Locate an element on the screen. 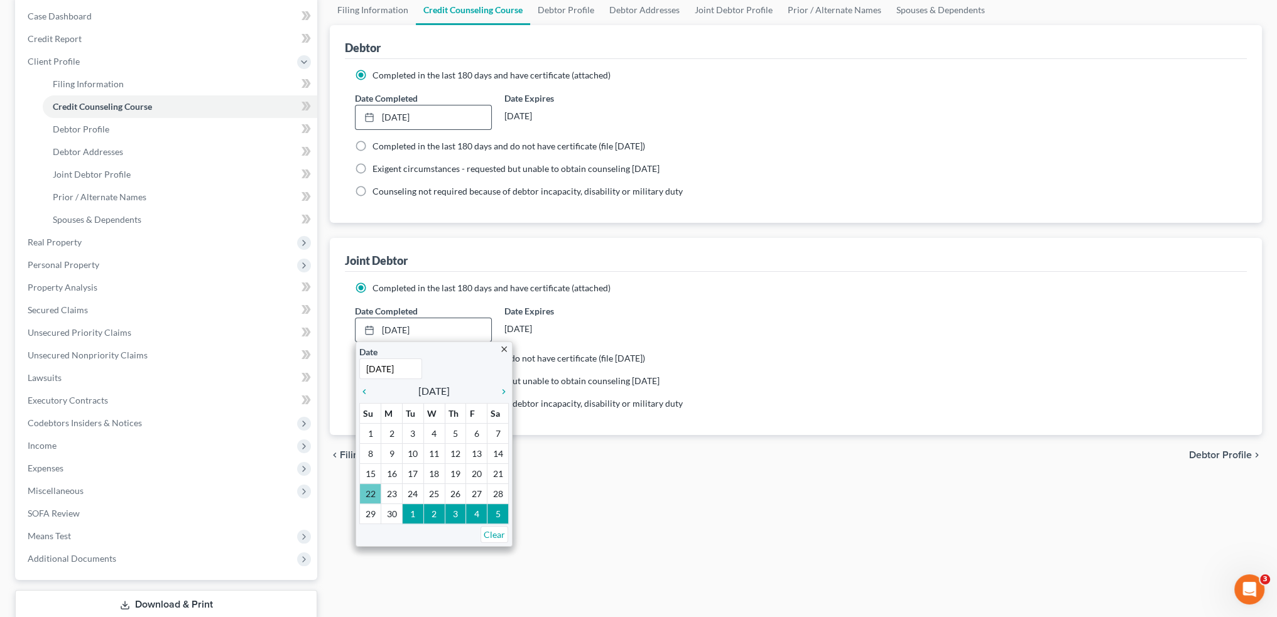 This screenshot has width=1277, height=617. a: SOFA Review is located at coordinates (167, 514).